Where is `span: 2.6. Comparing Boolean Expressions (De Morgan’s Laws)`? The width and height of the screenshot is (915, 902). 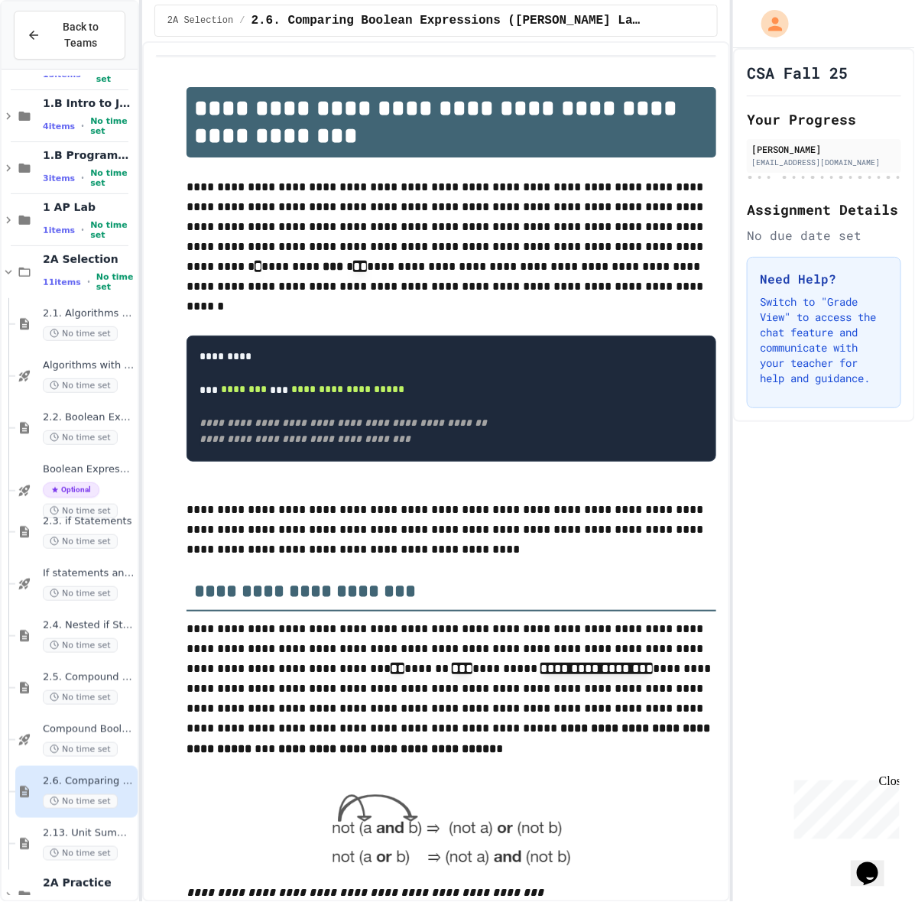 span: 2.6. Comparing Boolean Expressions (De Morgan’s Laws) is located at coordinates (447, 21).